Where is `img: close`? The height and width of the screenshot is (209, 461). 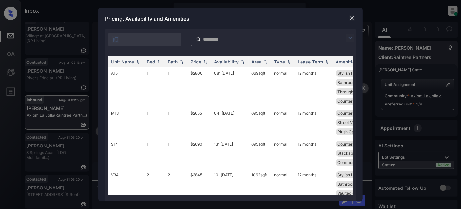 img: close is located at coordinates (352, 18).